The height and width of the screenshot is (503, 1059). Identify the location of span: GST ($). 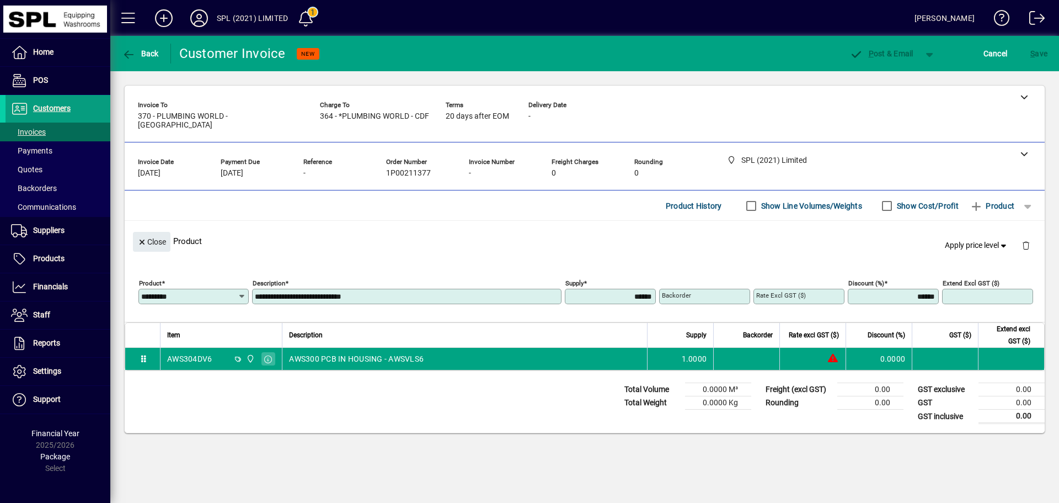
(961, 335).